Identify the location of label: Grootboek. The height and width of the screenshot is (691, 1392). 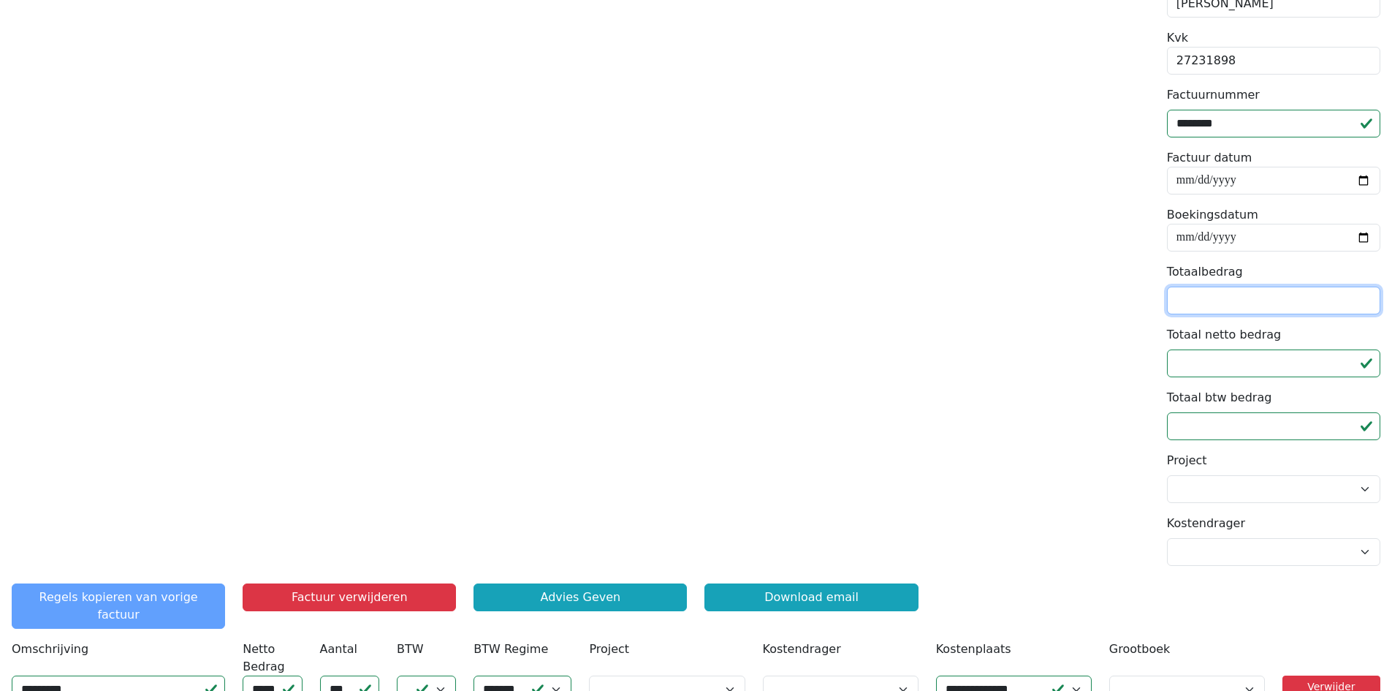
(1140, 649).